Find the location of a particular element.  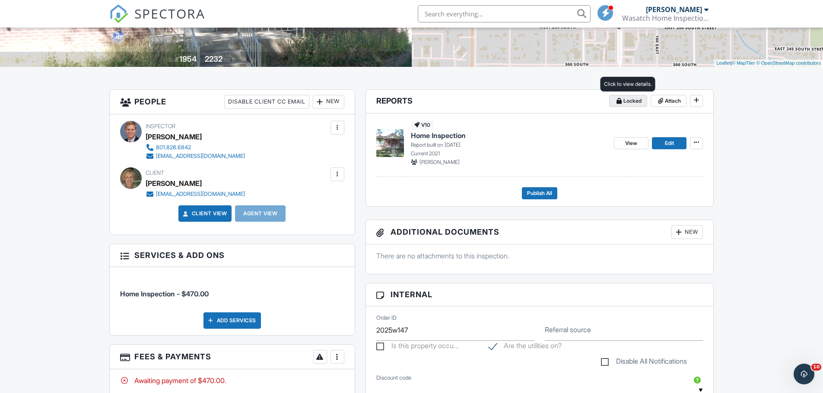

h3: Additional Documents is located at coordinates (539, 232).